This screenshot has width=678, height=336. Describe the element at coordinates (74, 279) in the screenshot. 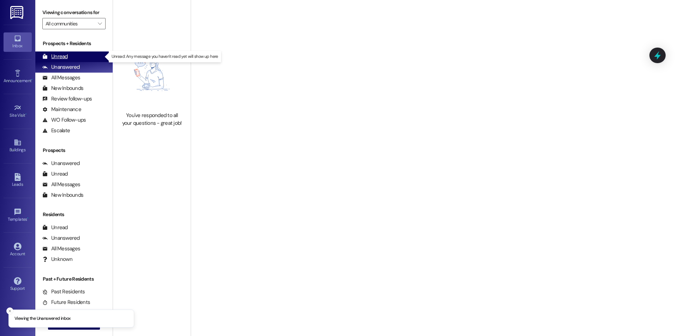

I see `div: Past + Future Residents` at that location.